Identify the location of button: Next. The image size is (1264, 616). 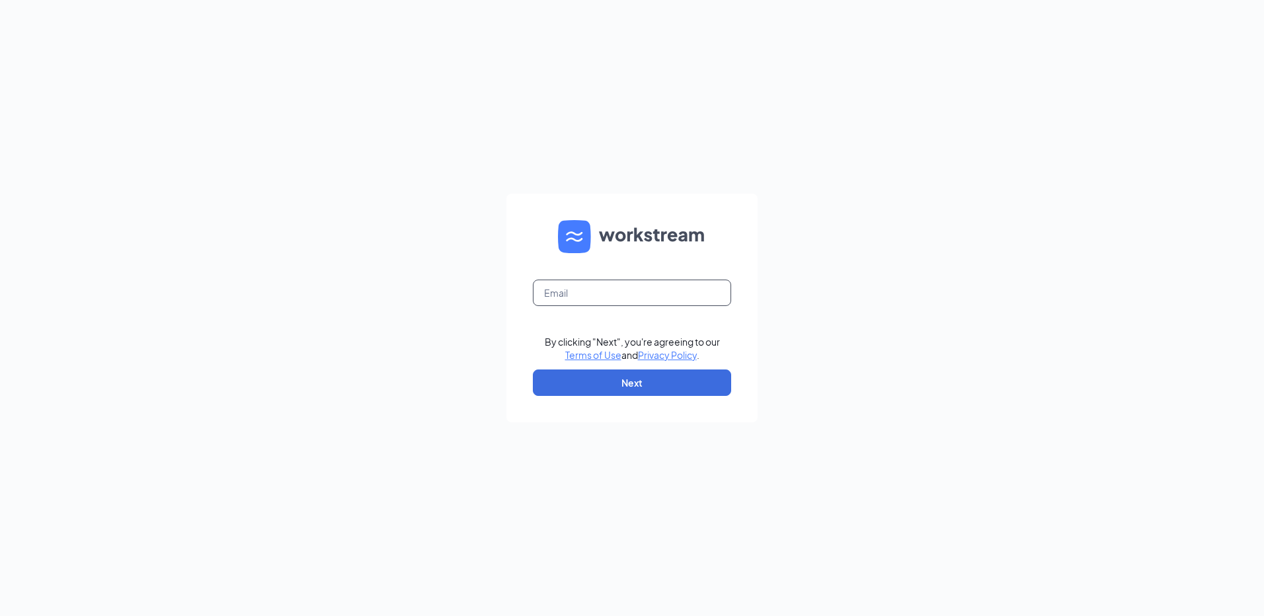
(632, 383).